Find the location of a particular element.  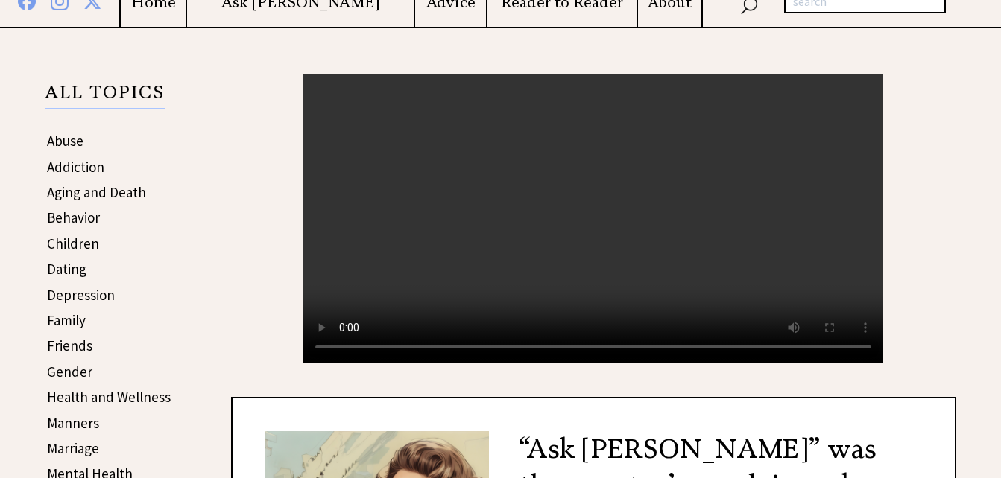

a: Family is located at coordinates (66, 320).